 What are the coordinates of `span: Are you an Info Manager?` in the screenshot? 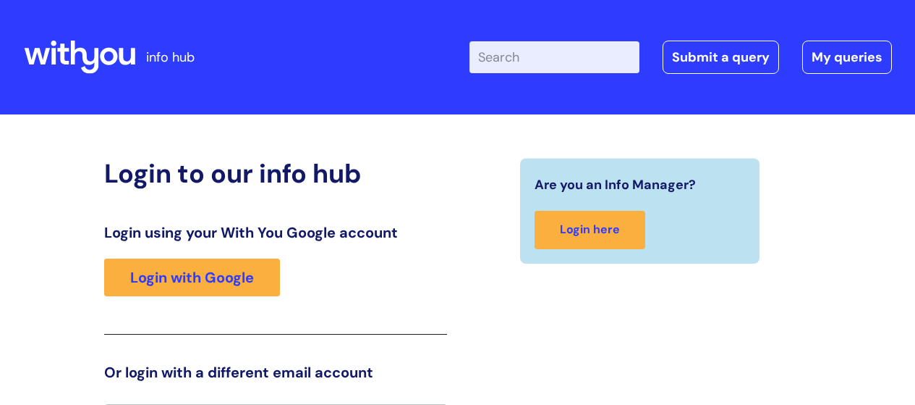 It's located at (615, 185).